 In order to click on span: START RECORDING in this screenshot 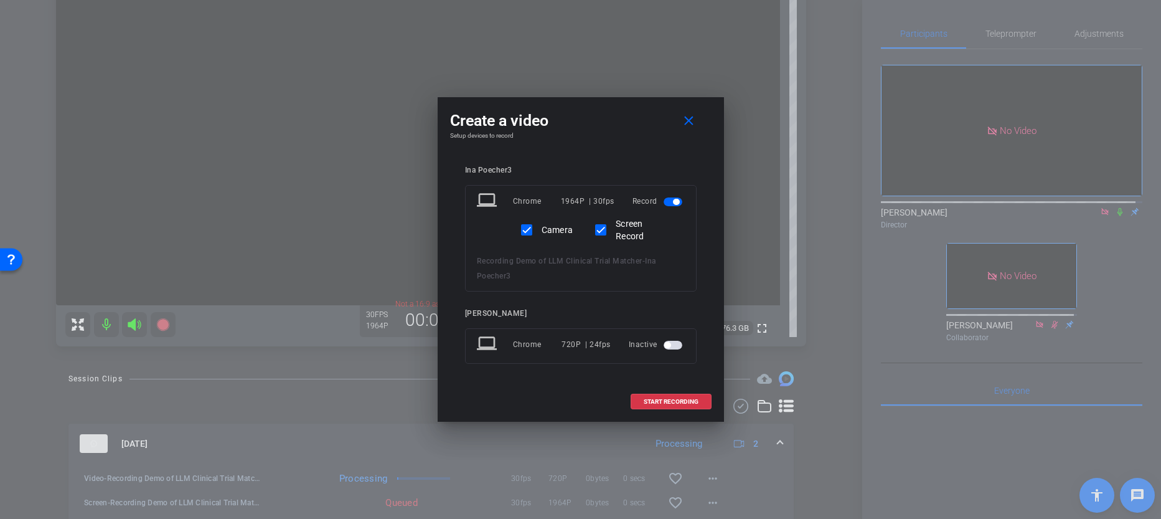, I will do `click(671, 402)`.